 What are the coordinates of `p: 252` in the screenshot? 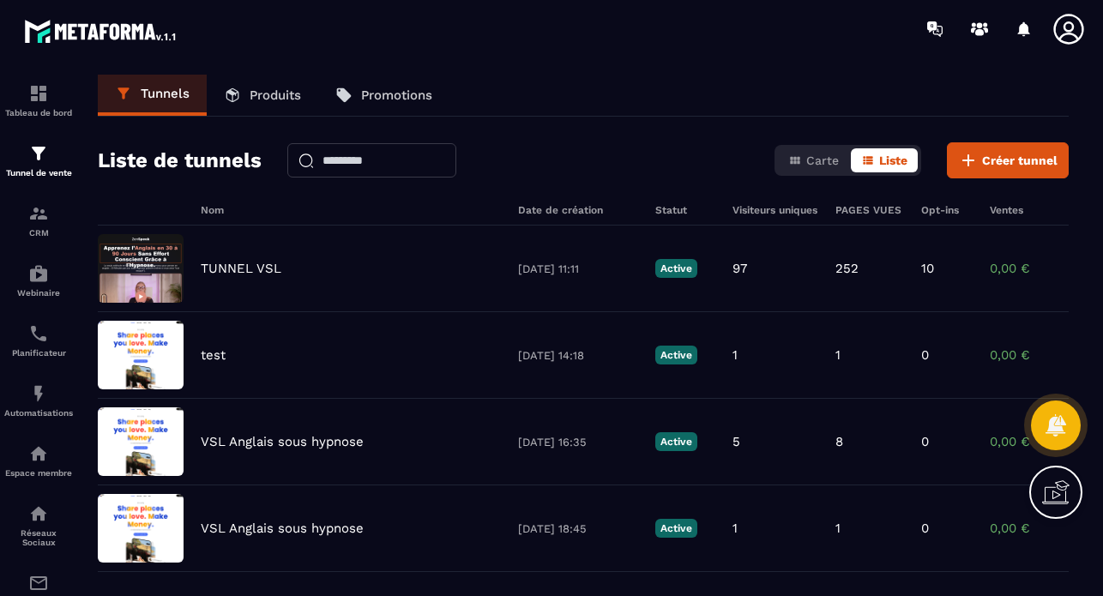 It's located at (846, 268).